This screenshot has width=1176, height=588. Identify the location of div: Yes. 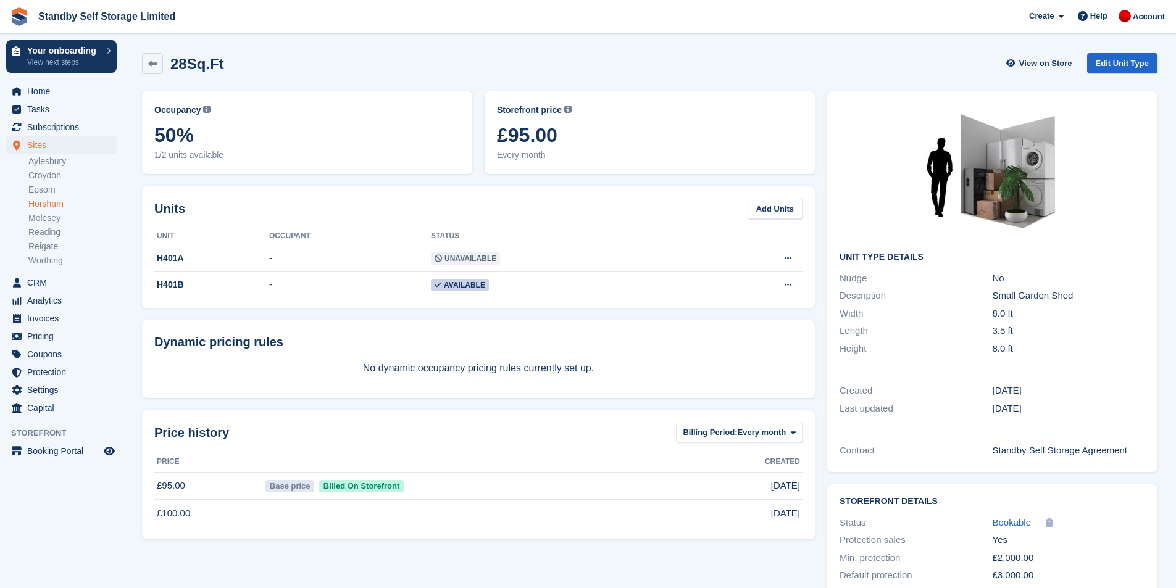
(1068, 540).